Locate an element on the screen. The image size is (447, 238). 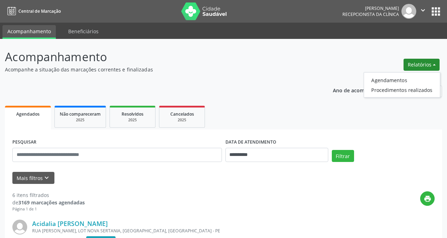
p: Acompanhamento is located at coordinates (158, 57).